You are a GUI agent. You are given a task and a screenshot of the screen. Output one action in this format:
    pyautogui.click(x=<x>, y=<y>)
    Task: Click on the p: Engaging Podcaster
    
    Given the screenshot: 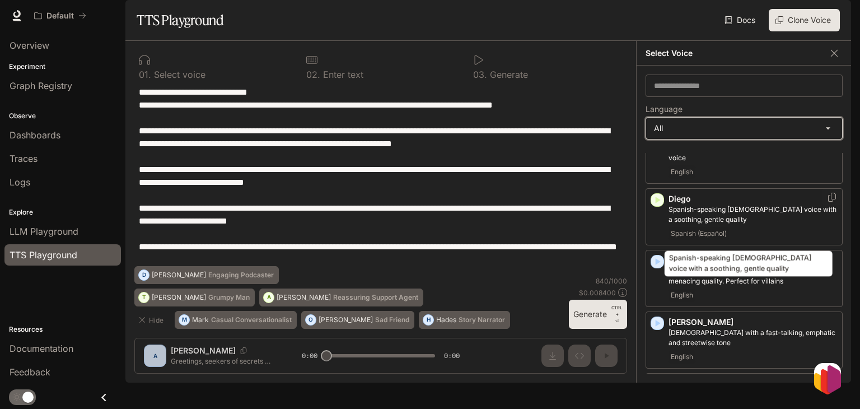 What is the action you would take?
    pyautogui.click(x=241, y=275)
    